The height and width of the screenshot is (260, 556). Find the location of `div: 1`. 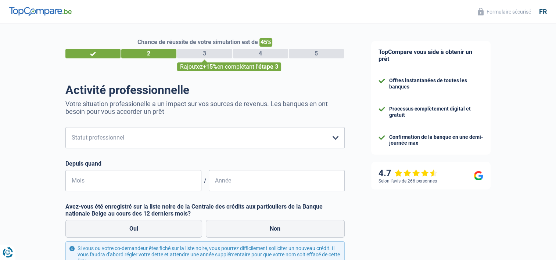

div: 1 is located at coordinates (93, 54).